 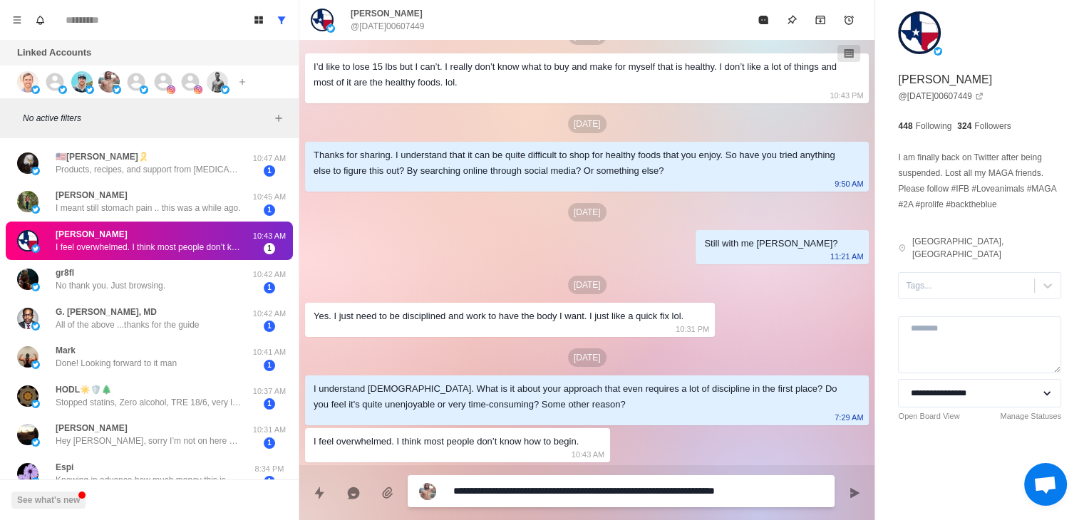 What do you see at coordinates (846, 256) in the screenshot?
I see `p: 11:21 AM` at bounding box center [846, 256].